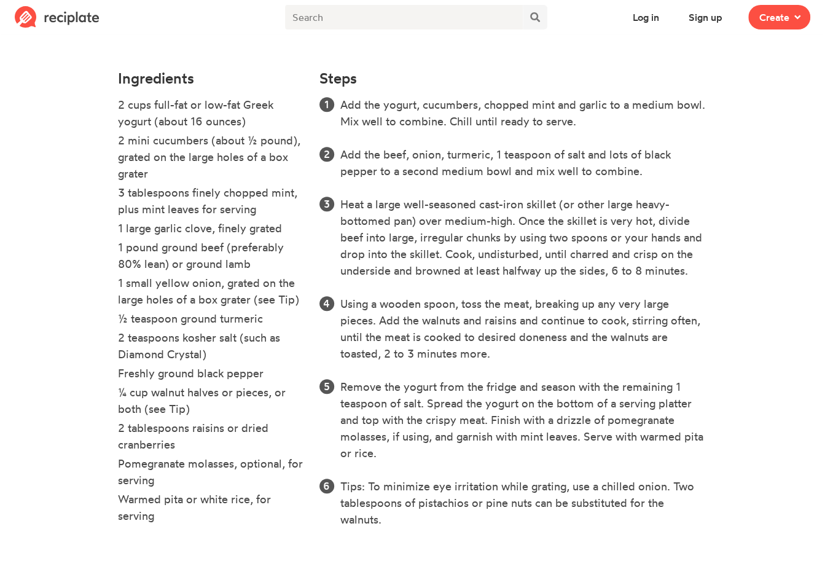 The image size is (825, 561). What do you see at coordinates (211, 319) in the screenshot?
I see `li: ½ teaspoon ground turmeric` at bounding box center [211, 319].